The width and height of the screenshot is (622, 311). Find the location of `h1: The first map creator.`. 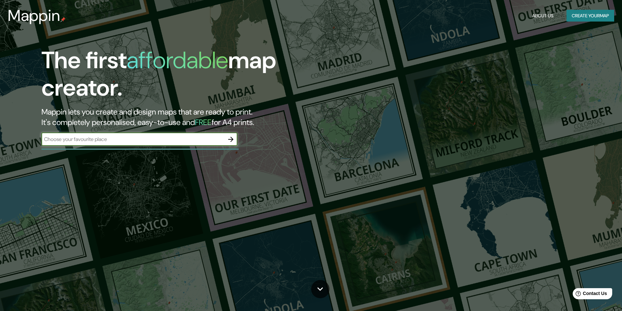

h1: The first map creator. is located at coordinates (197, 77).